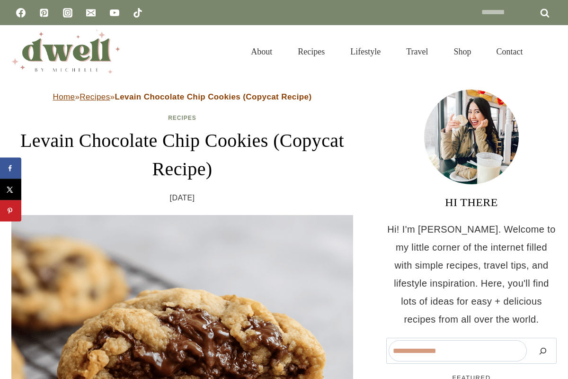 This screenshot has height=379, width=568. Describe the element at coordinates (21, 13) in the screenshot. I see `a: Facebook` at that location.